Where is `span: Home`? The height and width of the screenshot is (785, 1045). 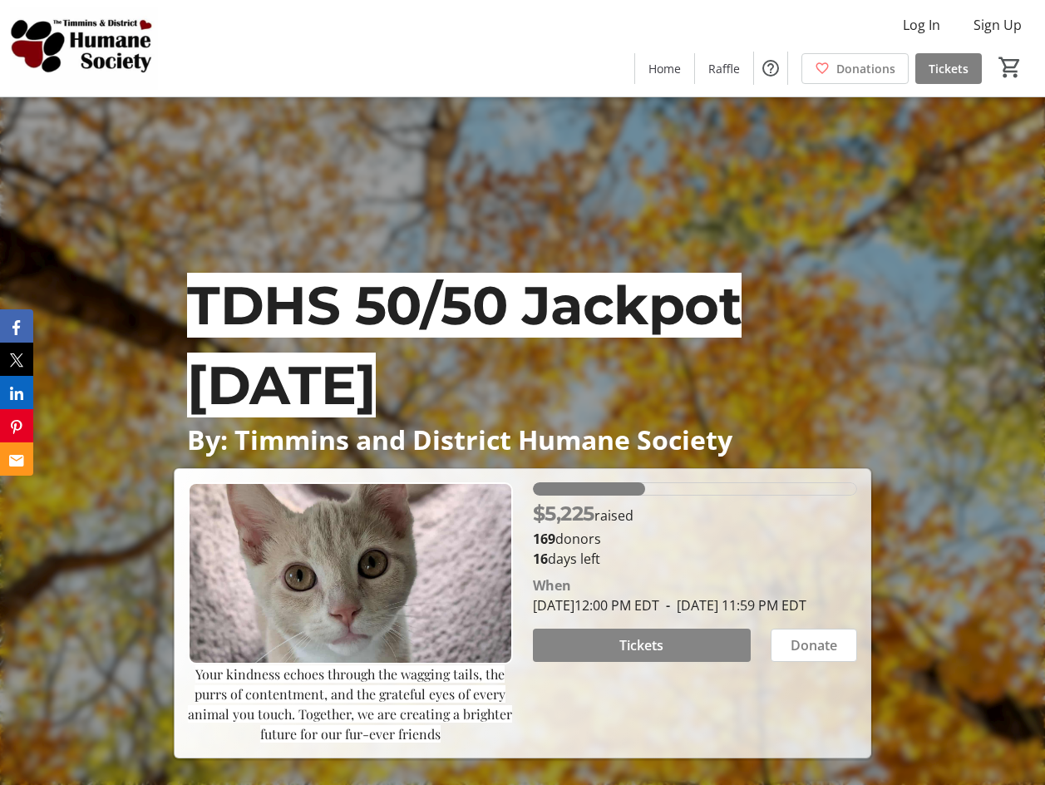
span: Home is located at coordinates (664, 68).